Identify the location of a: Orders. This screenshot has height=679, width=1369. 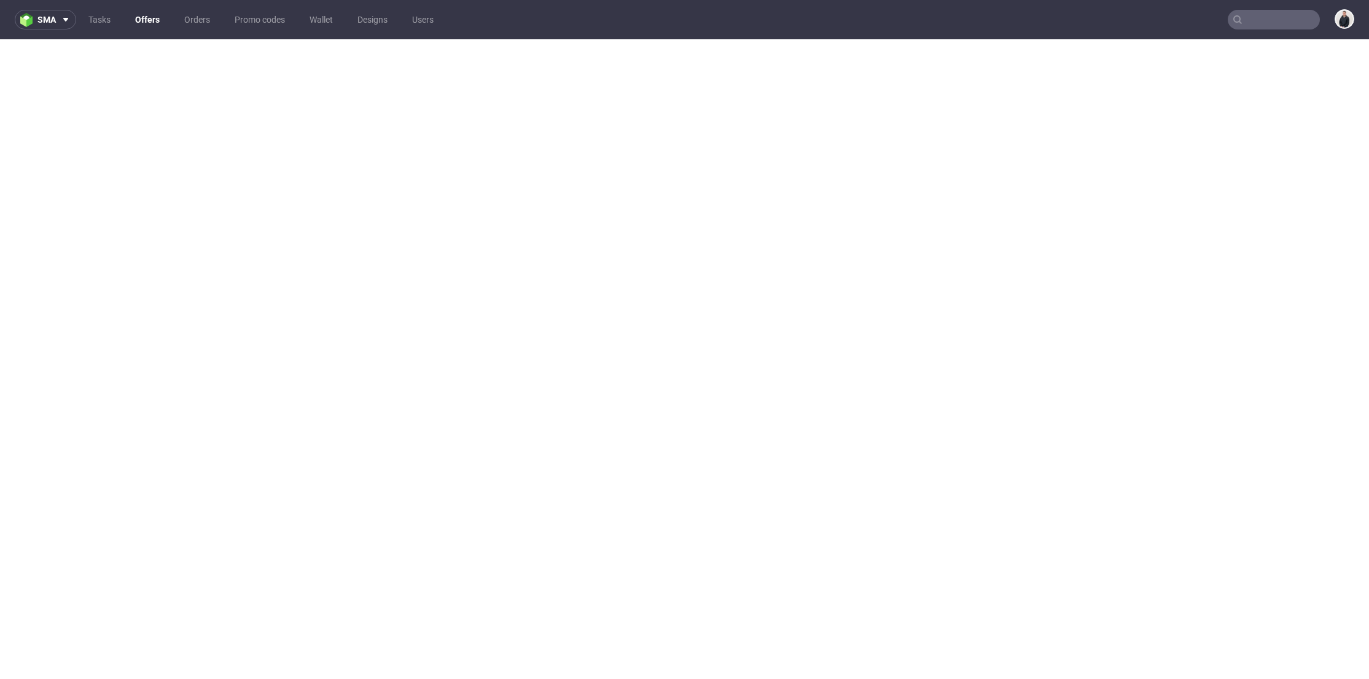
(197, 20).